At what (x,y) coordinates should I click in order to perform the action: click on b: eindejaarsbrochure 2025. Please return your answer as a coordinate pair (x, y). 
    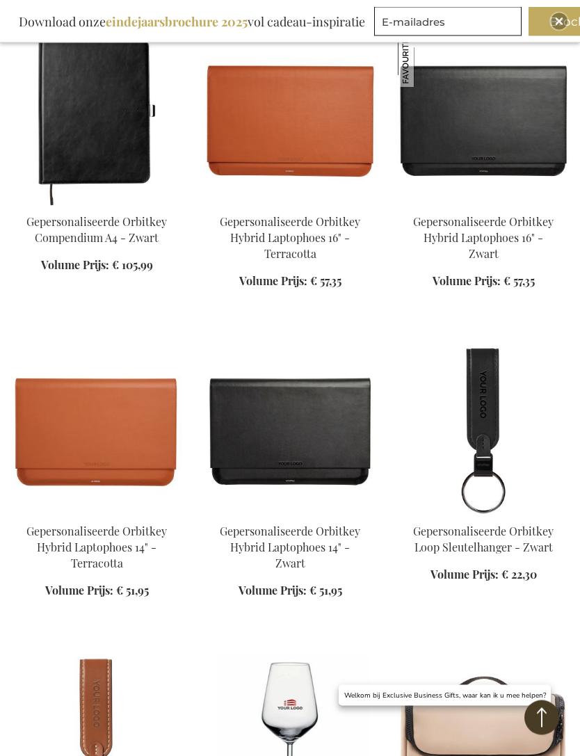
    Looking at the image, I should click on (177, 22).